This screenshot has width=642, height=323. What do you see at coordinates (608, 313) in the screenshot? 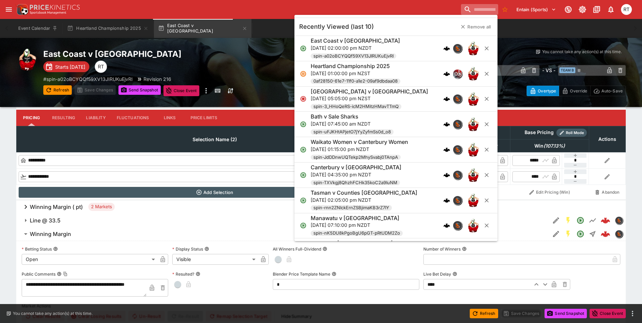
I see `button: Close Event` at bounding box center [608, 313].